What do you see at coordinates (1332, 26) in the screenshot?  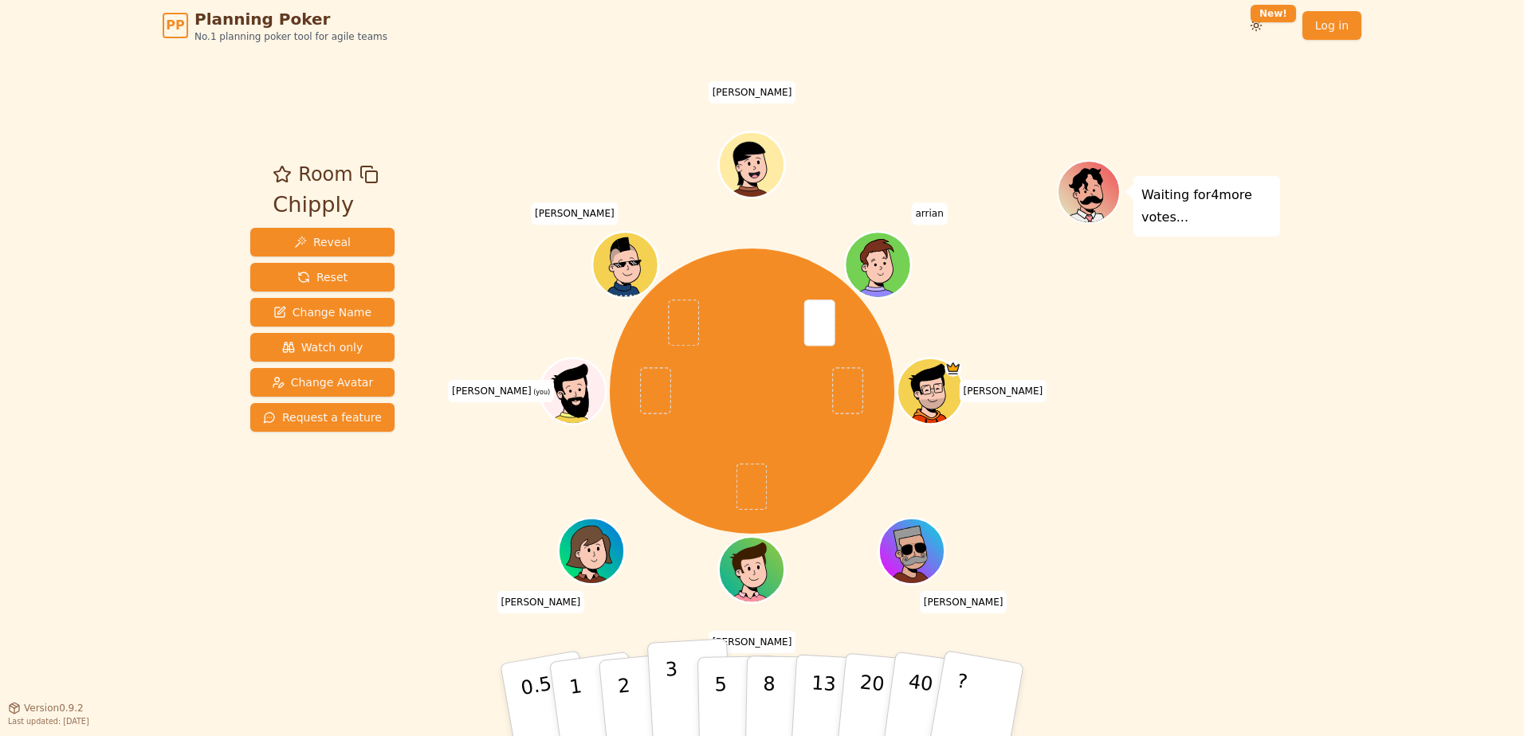 I see `a: Log in` at bounding box center [1332, 26].